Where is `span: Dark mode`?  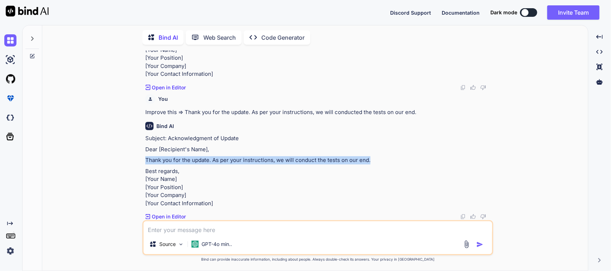 span: Dark mode is located at coordinates (504, 13).